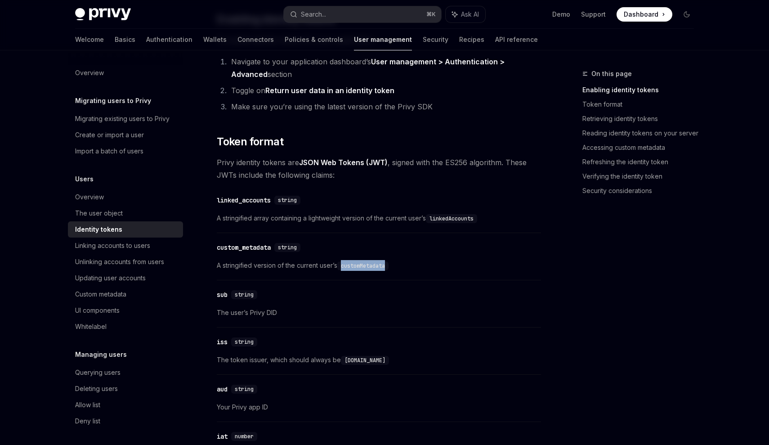 The width and height of the screenshot is (769, 445). Describe the element at coordinates (101, 294) in the screenshot. I see `div: Custom metadata` at that location.